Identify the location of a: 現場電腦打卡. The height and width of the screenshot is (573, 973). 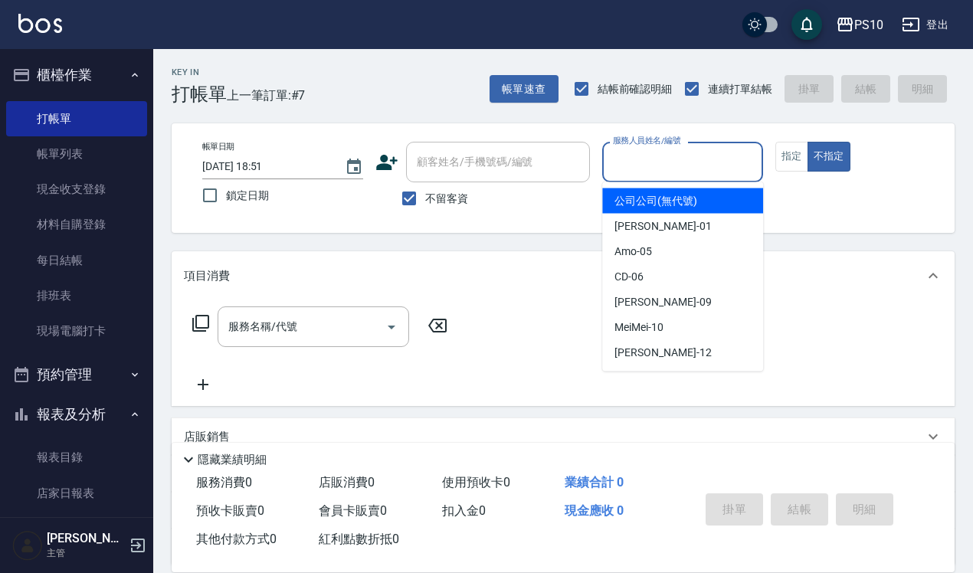
(77, 331).